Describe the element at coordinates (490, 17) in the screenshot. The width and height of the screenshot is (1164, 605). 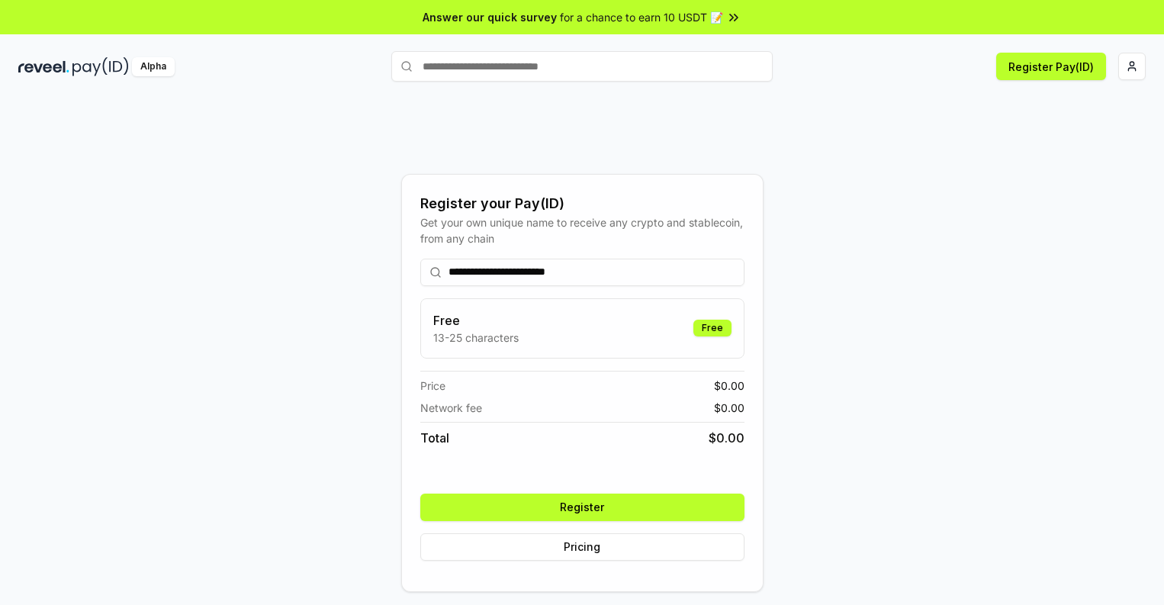
I see `span: Answer our quick survey` at that location.